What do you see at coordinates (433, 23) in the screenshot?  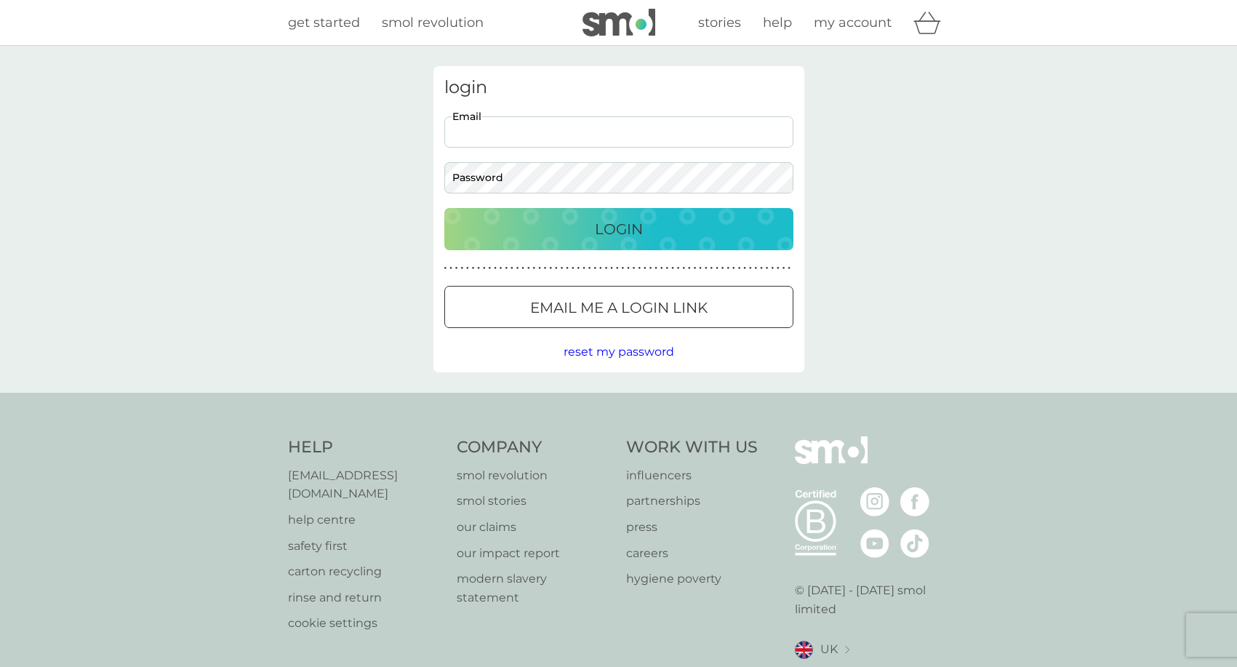 I see `span: smol revolution` at bounding box center [433, 23].